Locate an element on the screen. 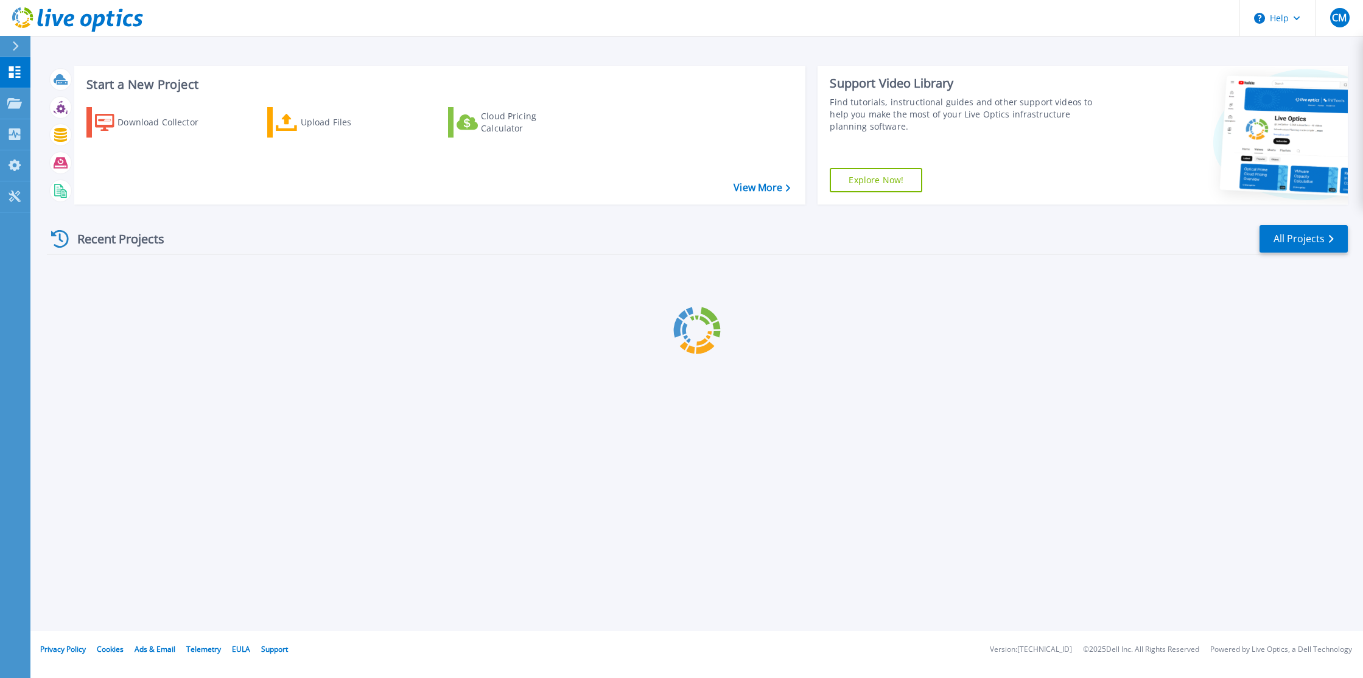  li: © 2025 Dell Inc. All Rights Reserved is located at coordinates (1141, 650).